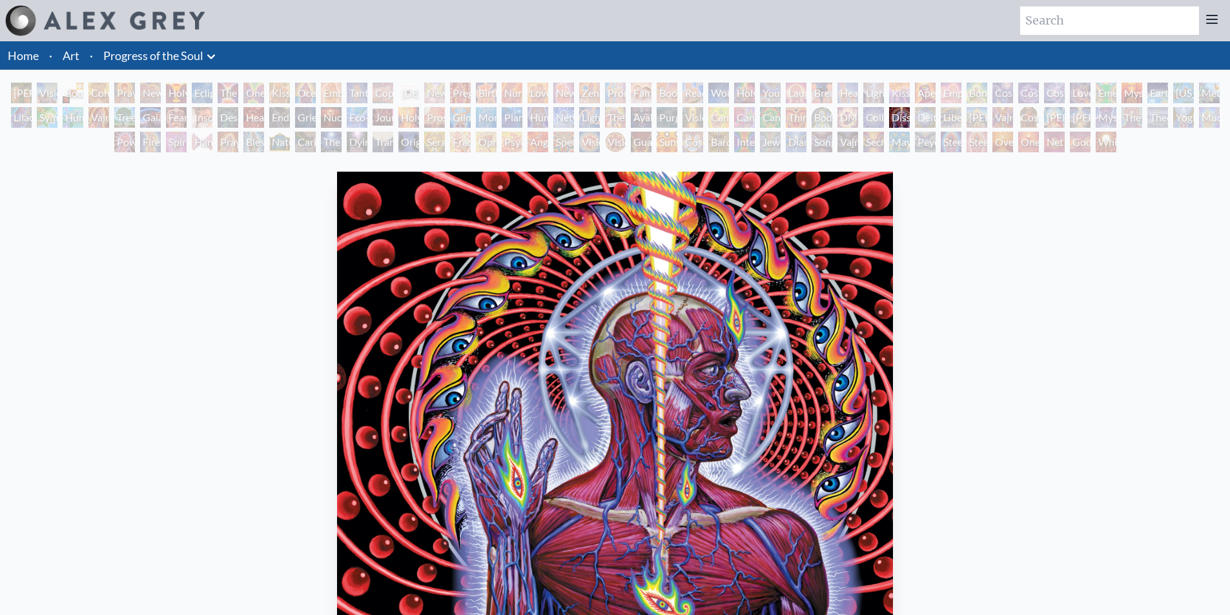  Describe the element at coordinates (745, 93) in the screenshot. I see `div: Holy Family` at that location.